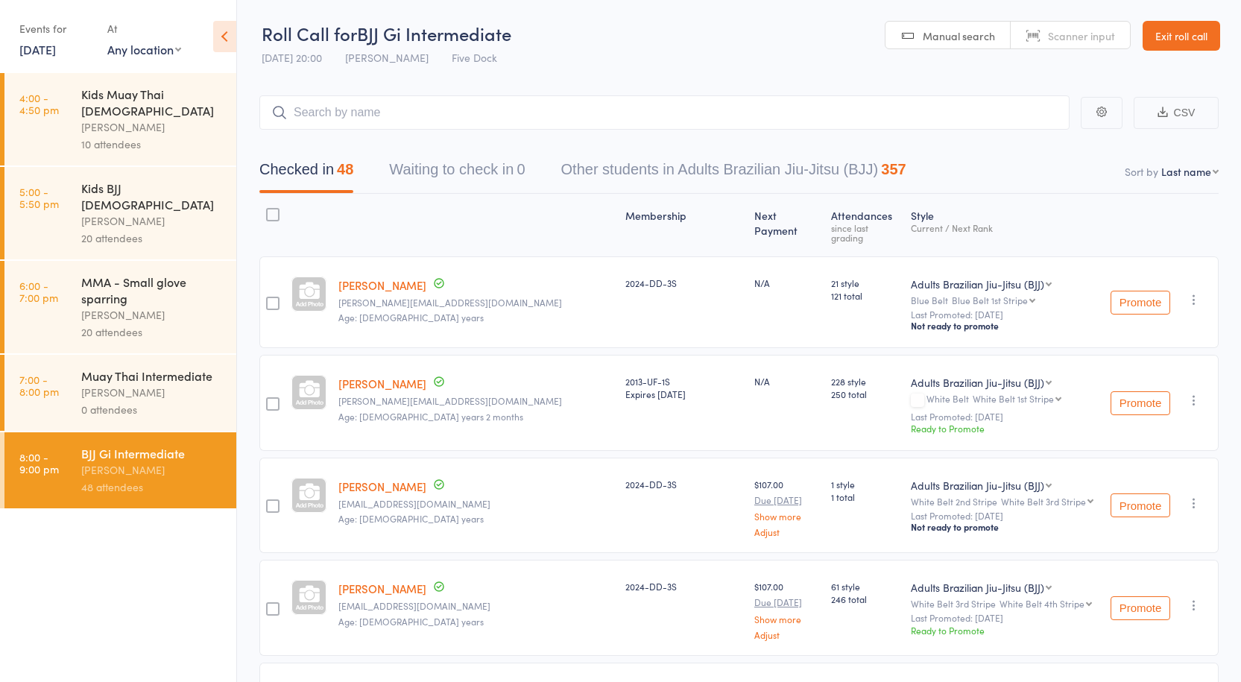  I want to click on button: Other students in Adults Brazilian Jiu-Jitsu (BJJ)357, so click(733, 173).